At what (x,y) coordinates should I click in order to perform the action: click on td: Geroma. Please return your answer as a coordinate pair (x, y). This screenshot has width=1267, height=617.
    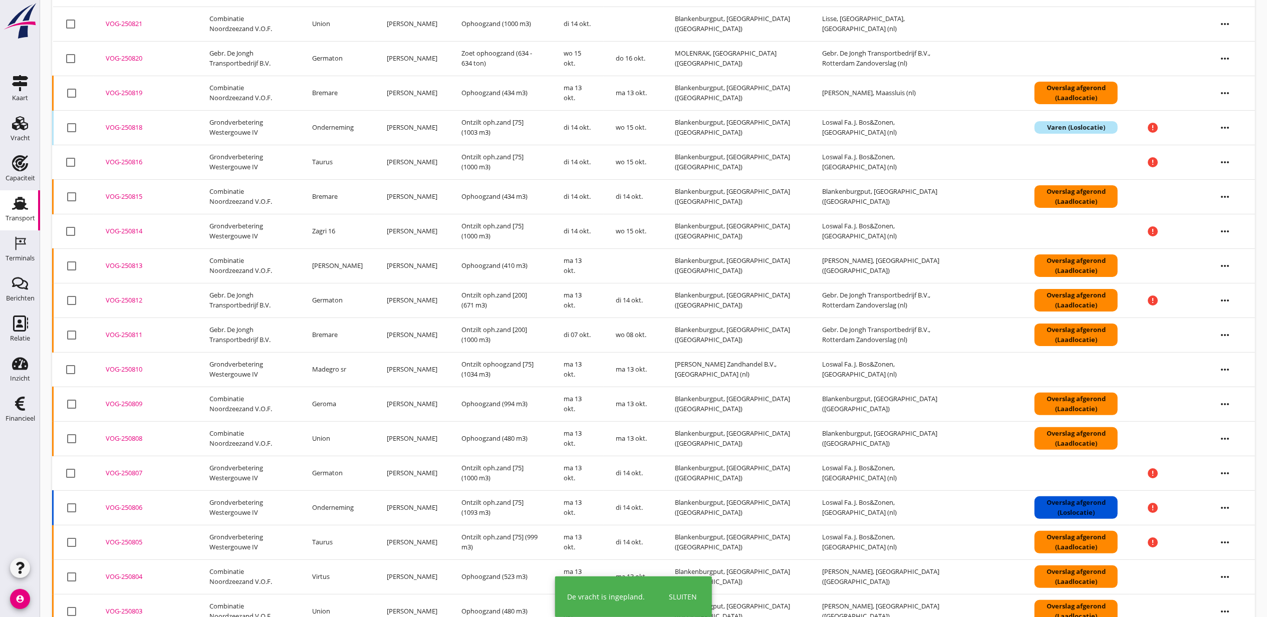
    Looking at the image, I should click on (337, 404).